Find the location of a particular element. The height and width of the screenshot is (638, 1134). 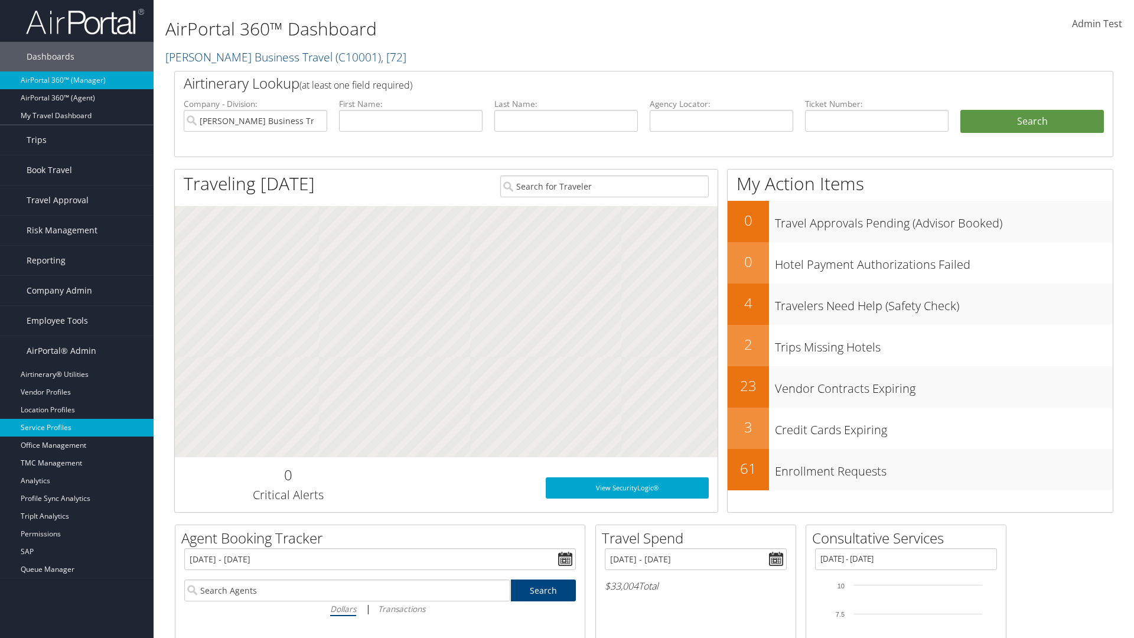

a: 0Hotel Payment Authorizations Failed is located at coordinates (920, 263).